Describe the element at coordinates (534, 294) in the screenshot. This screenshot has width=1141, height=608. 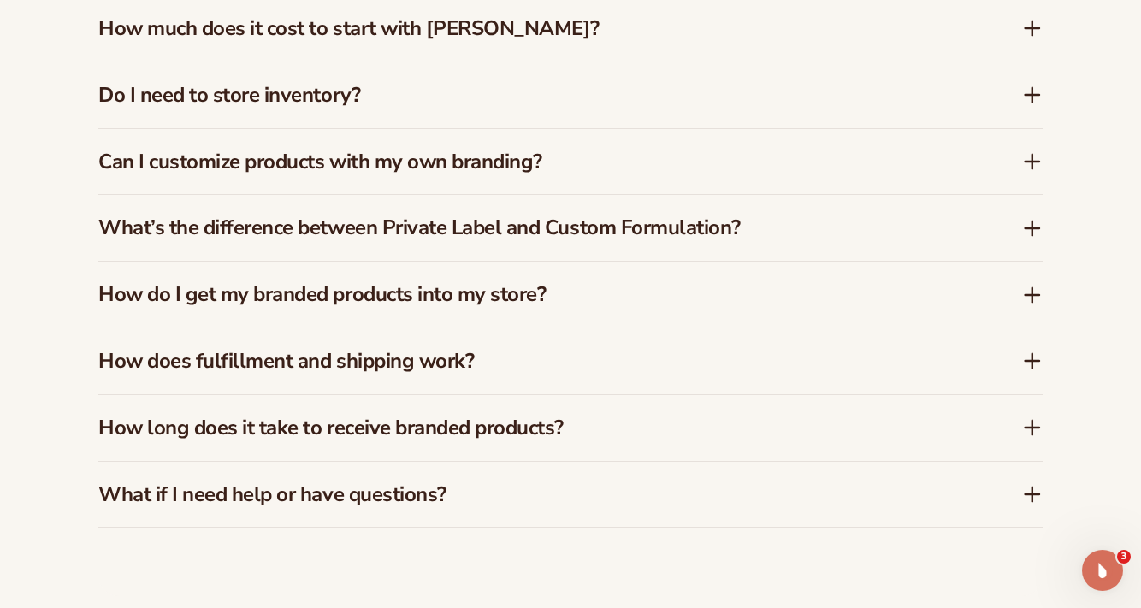
I see `h3: How do I get my branded products into my store?` at that location.